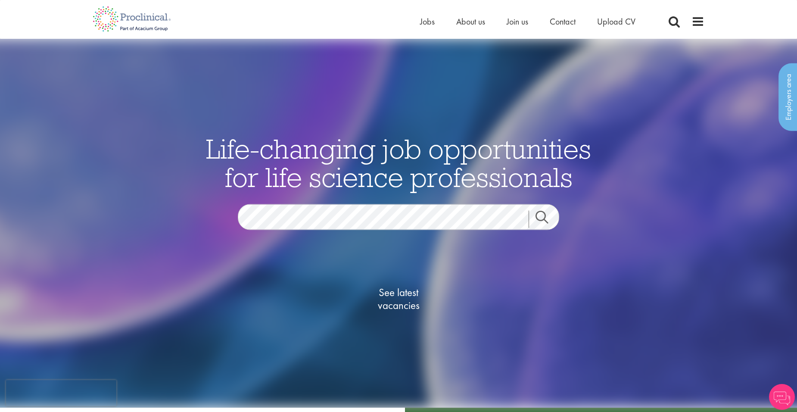  What do you see at coordinates (616, 22) in the screenshot?
I see `a: Upload CV` at bounding box center [616, 22].